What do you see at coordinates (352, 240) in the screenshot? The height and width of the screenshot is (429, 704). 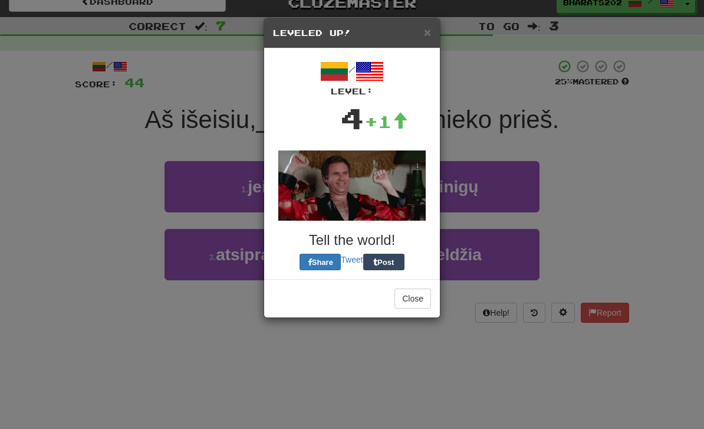 I see `h3: Tell the world!` at bounding box center [352, 240].